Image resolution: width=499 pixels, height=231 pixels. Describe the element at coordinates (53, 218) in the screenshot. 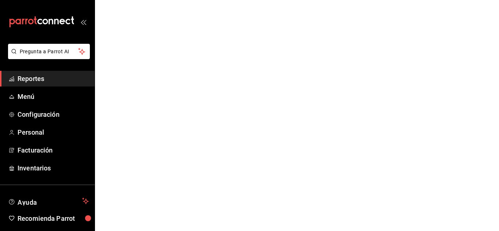

I see `span: Recomienda Parrot` at that location.